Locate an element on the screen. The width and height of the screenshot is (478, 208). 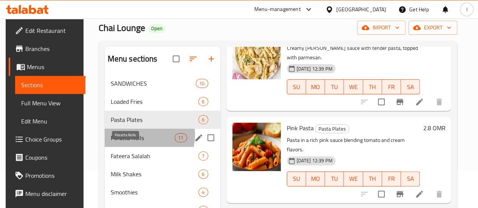
a: Menu disclaimer is located at coordinates (47, 194).